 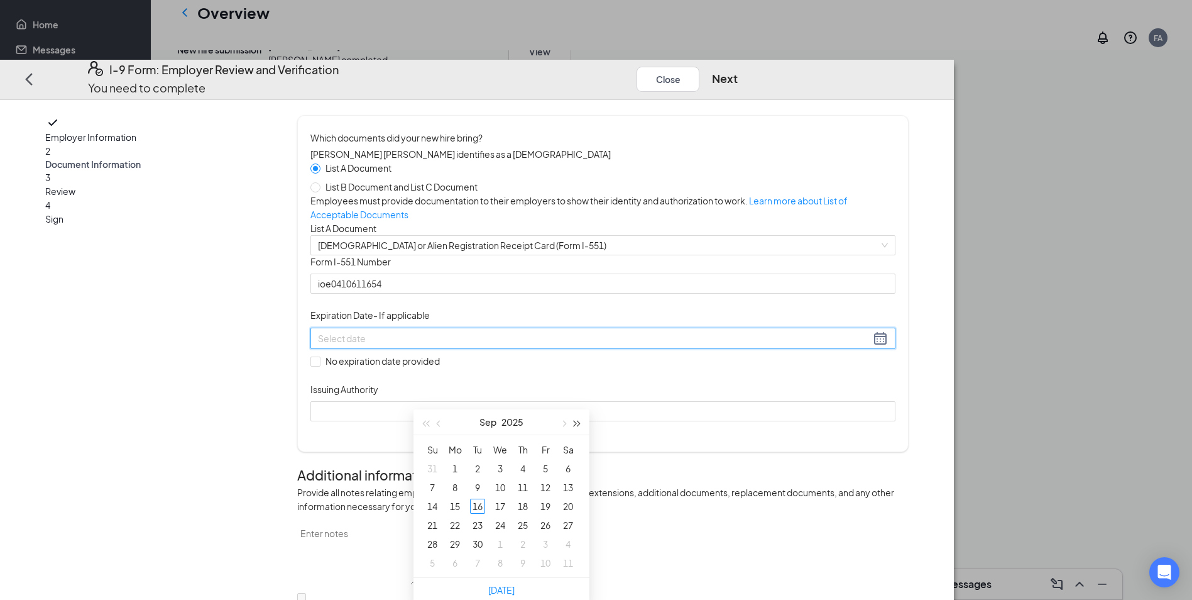 What do you see at coordinates (545, 544) in the screenshot?
I see `td: 2025-10-03` at bounding box center [545, 544].